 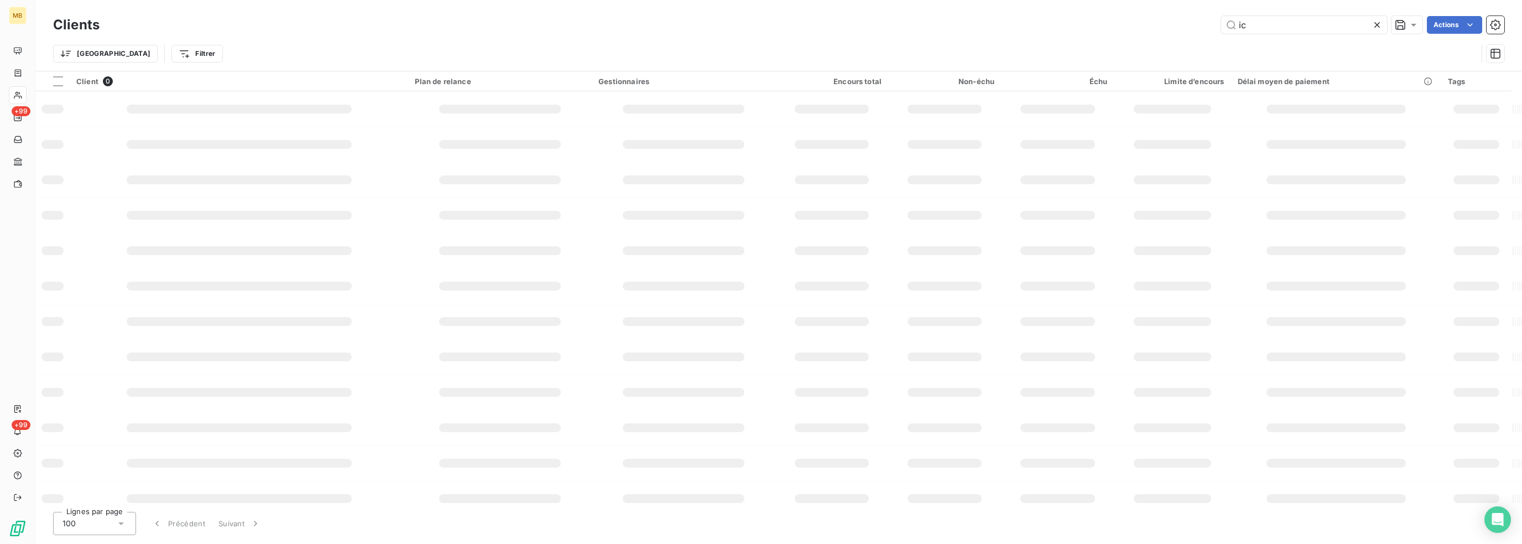 I want to click on div: Tags, so click(x=1476, y=81).